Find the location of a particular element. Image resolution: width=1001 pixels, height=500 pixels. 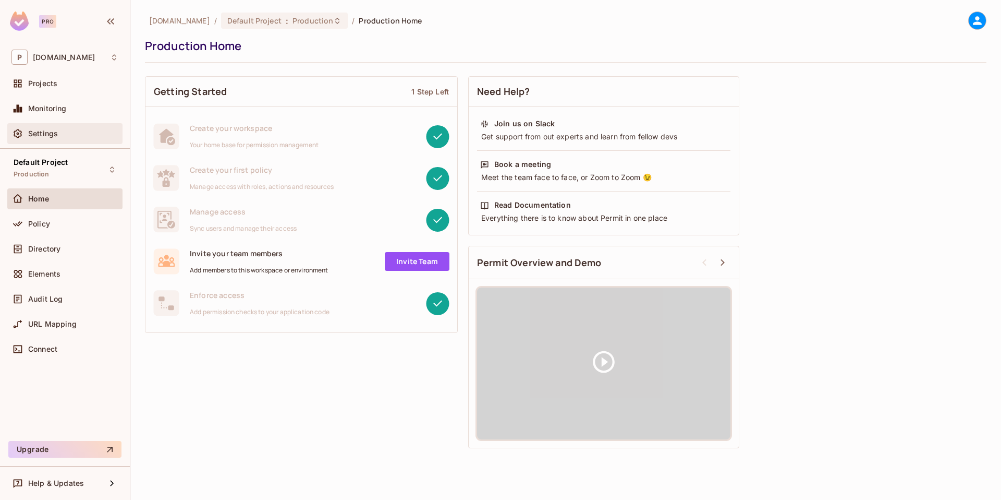

span: Elements is located at coordinates (44, 274).